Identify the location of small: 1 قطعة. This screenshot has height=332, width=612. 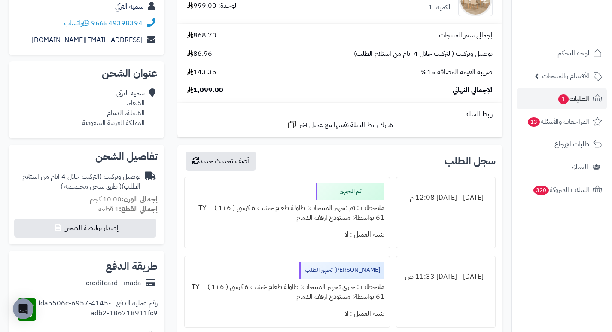
(128, 209).